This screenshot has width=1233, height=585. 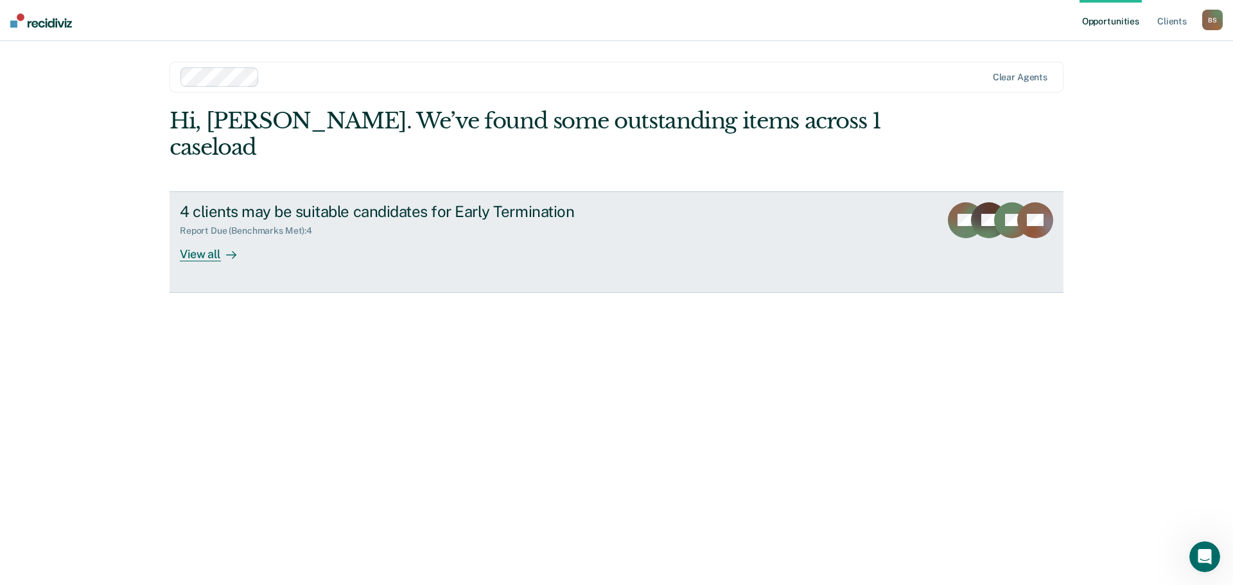 I want to click on img: Recidiviz, so click(x=41, y=21).